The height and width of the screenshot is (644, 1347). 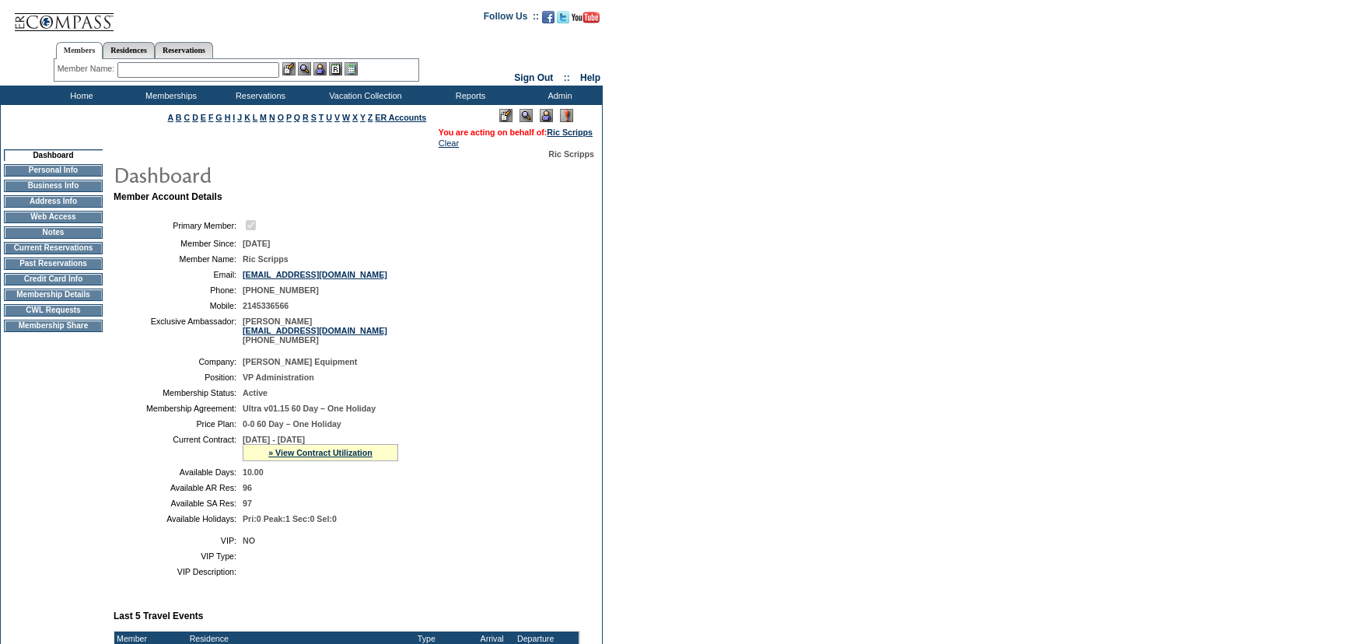 What do you see at coordinates (178, 393) in the screenshot?
I see `td: Membership Status:` at bounding box center [178, 393].